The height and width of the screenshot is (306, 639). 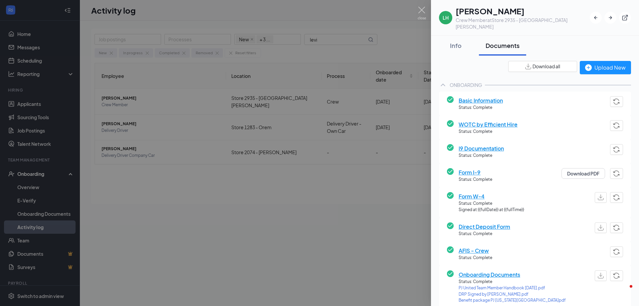 I want to click on button: Download PDF, so click(x=583, y=173).